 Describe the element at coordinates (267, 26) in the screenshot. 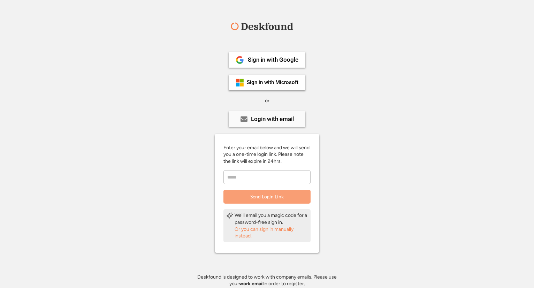

I see `div: Deskfound` at that location.